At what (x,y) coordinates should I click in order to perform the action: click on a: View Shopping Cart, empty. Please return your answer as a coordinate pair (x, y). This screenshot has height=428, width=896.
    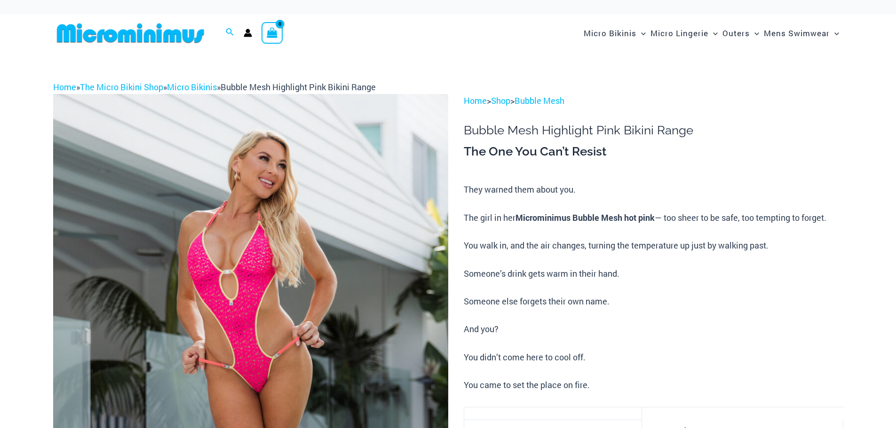
    Looking at the image, I should click on (272, 33).